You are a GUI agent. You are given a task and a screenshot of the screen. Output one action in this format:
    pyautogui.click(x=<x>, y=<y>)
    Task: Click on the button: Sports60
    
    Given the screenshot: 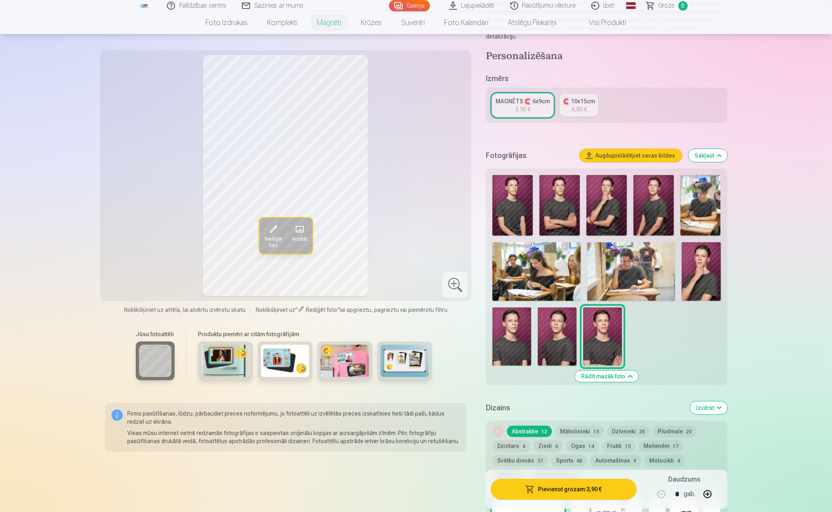 What is the action you would take?
    pyautogui.click(x=569, y=461)
    